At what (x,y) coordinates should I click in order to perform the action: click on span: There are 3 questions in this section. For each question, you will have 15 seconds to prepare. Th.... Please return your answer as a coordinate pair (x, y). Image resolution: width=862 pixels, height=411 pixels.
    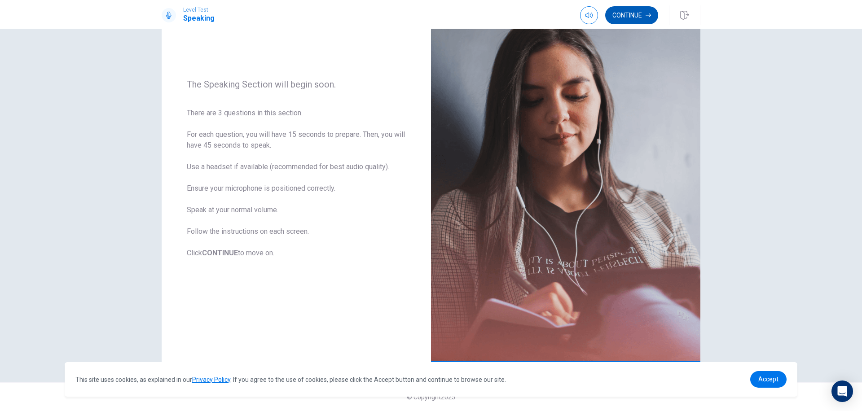
    Looking at the image, I should click on (296, 183).